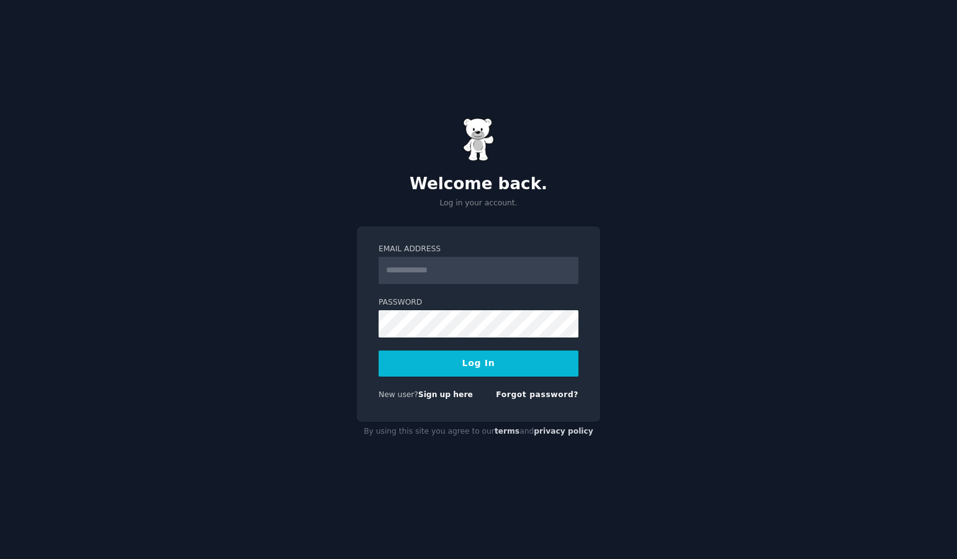  Describe the element at coordinates (479, 432) in the screenshot. I see `div: By using this site you agree to our and` at that location.